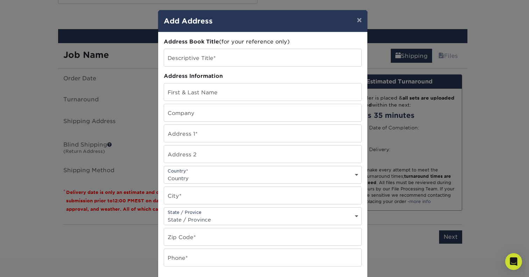 The width and height of the screenshot is (529, 277). Describe the element at coordinates (191, 41) in the screenshot. I see `span: Address Book Title` at that location.